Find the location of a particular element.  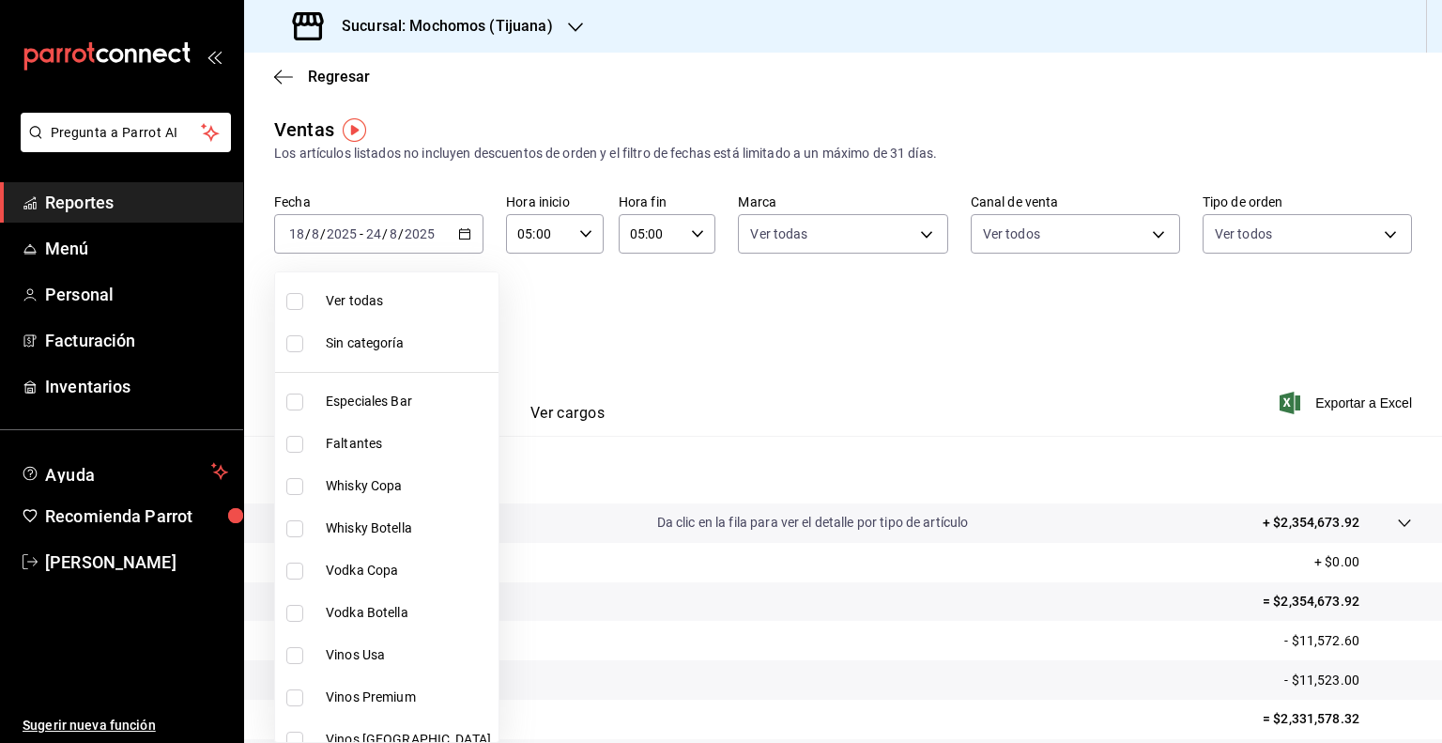

span: Vinos Premium is located at coordinates (408, 697).